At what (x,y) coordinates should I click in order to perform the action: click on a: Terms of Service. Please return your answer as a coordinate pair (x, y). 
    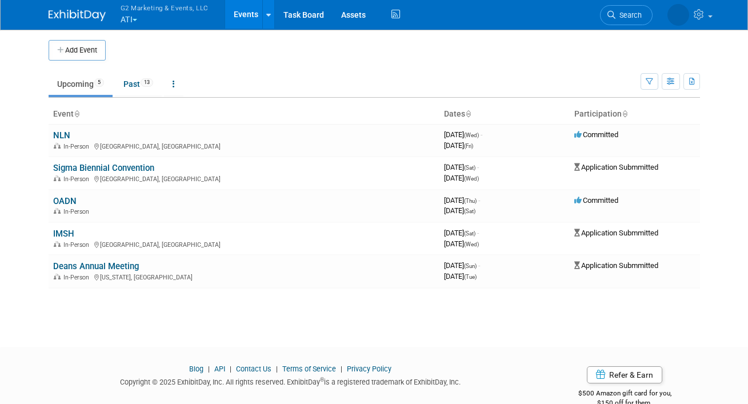
    Looking at the image, I should click on (309, 368).